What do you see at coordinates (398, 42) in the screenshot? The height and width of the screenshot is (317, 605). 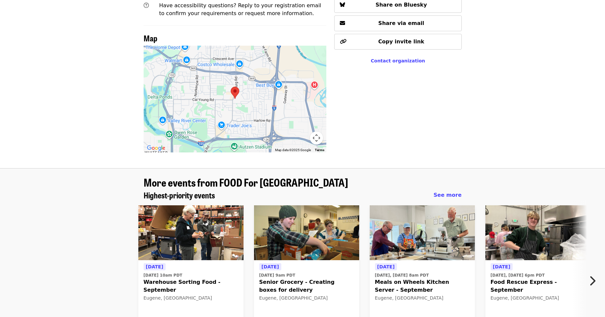 I see `button: Copy invite link` at bounding box center [398, 42].